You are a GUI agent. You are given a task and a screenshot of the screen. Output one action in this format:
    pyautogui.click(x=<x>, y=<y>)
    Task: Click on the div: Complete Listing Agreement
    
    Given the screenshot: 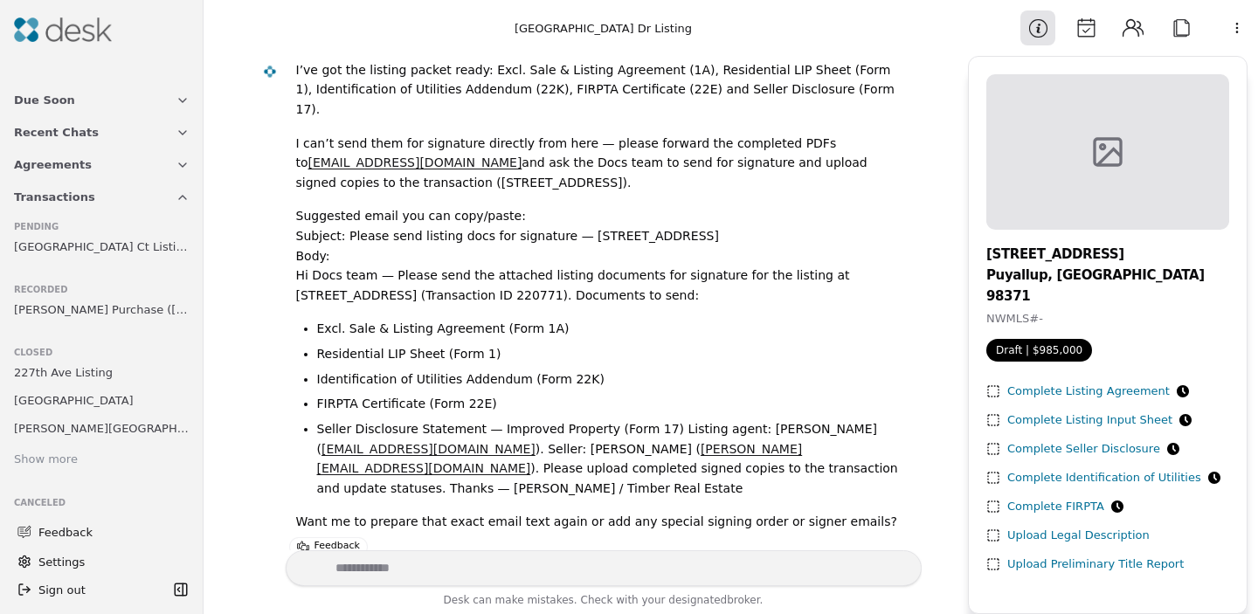 What is the action you would take?
    pyautogui.click(x=1098, y=391)
    